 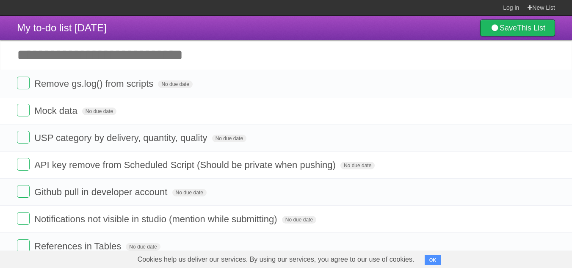 What do you see at coordinates (79, 246) in the screenshot?
I see `span: References in Tables` at bounding box center [79, 246].